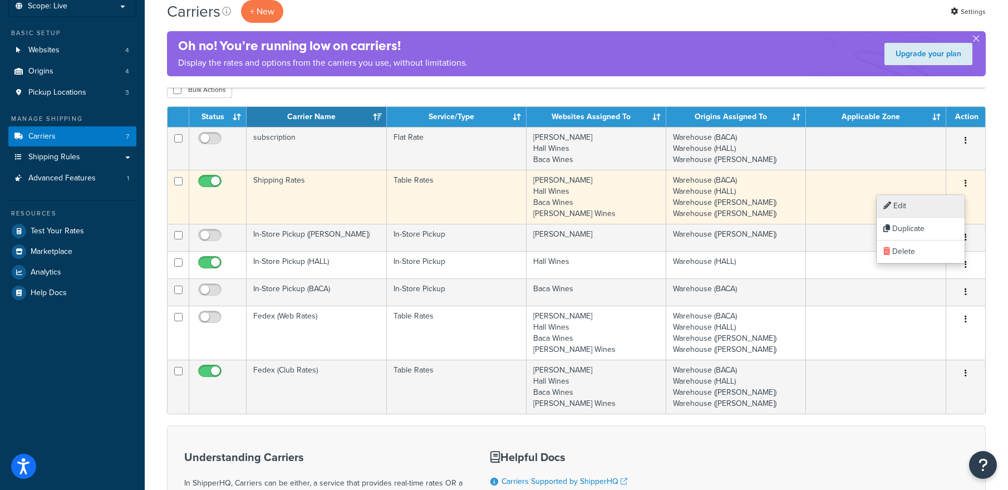 Image resolution: width=1008 pixels, height=490 pixels. What do you see at coordinates (562, 457) in the screenshot?
I see `h3: Helpful Docs` at bounding box center [562, 457].